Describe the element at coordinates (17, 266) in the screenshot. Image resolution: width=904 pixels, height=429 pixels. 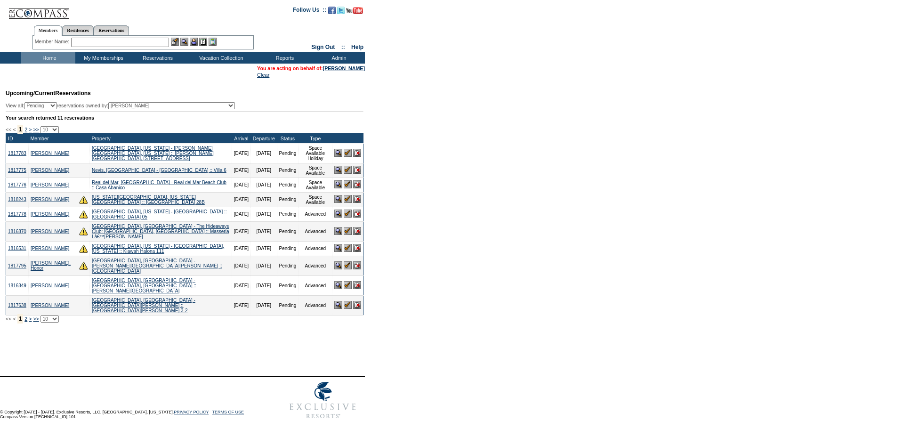
I see `a: 1817795` at that location.